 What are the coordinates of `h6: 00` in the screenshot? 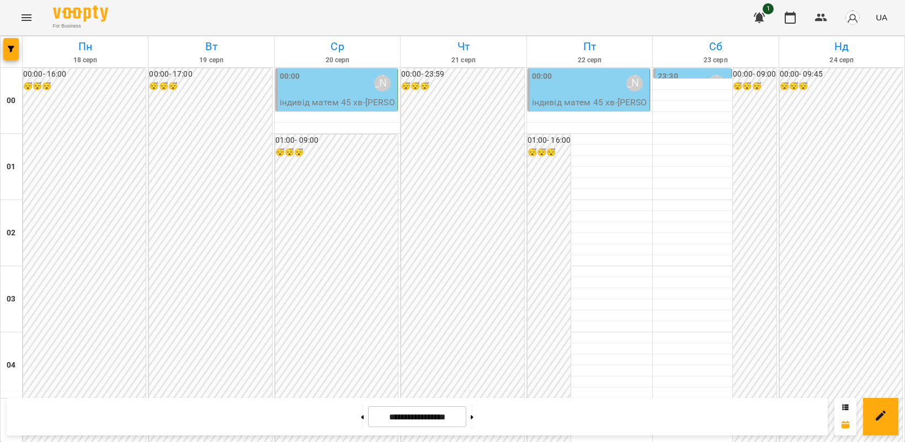 It's located at (11, 101).